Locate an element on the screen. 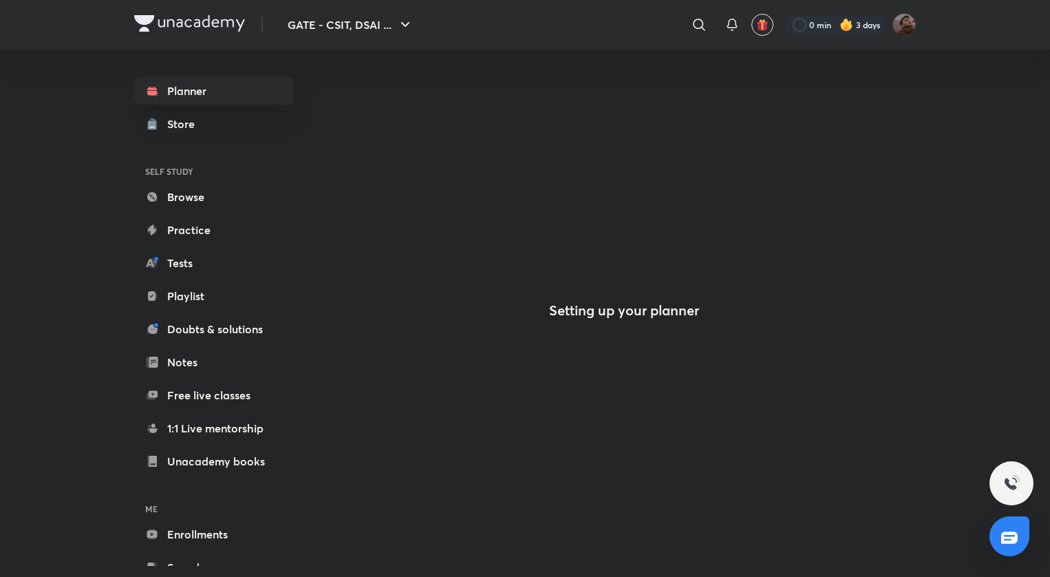 This screenshot has height=577, width=1050. a: Browse is located at coordinates (214, 197).